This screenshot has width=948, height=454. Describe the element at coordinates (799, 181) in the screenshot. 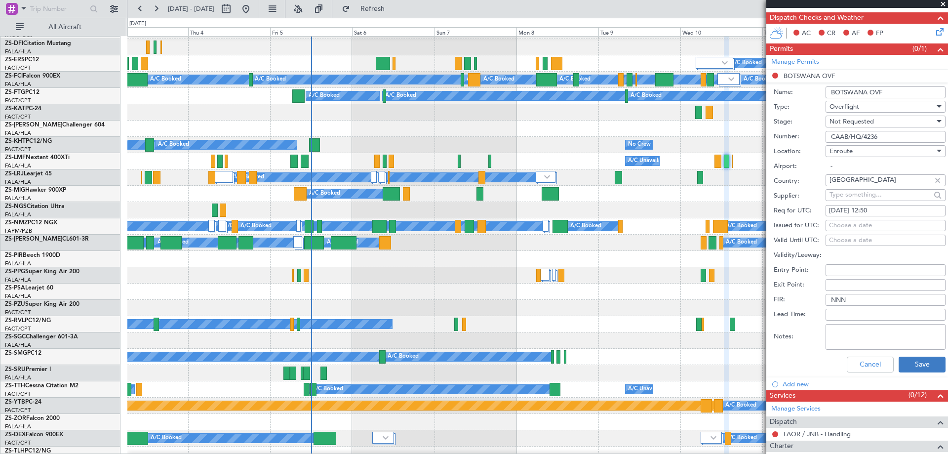

I see `label: Country:` at that location.